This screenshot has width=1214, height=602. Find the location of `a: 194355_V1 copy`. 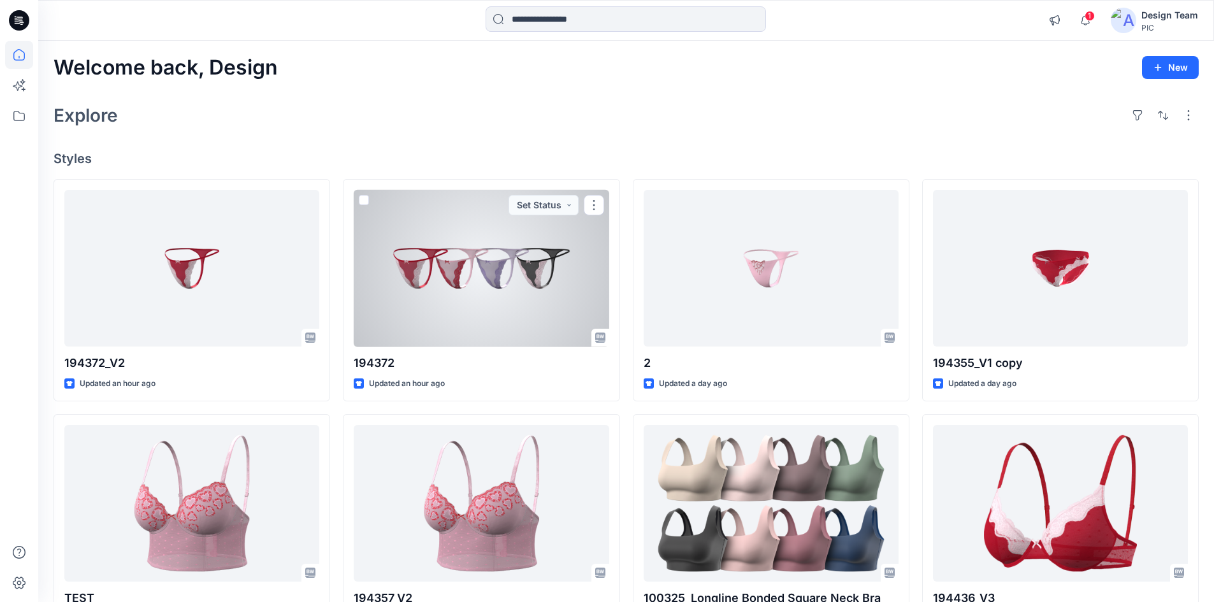

a: 194355_V1 copy is located at coordinates (1061, 268).